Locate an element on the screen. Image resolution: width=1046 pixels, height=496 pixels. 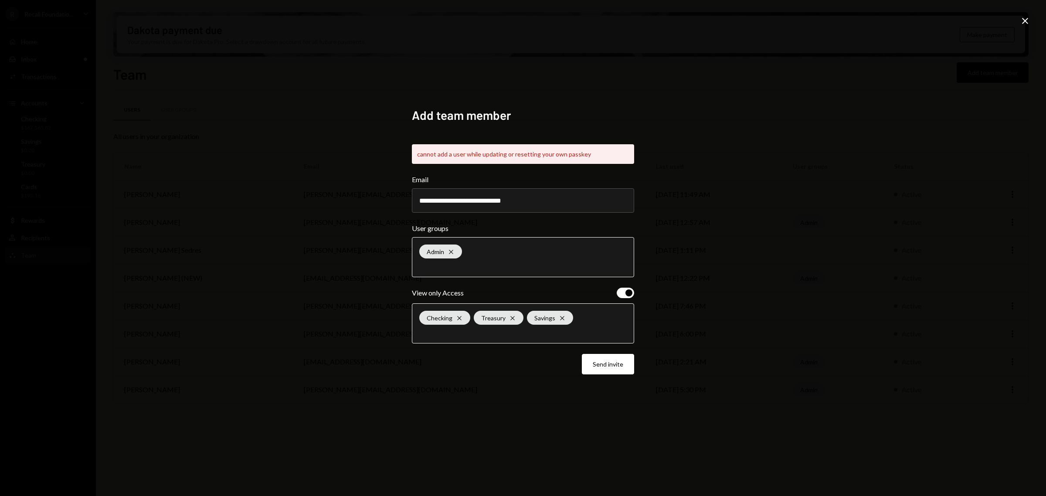
label: User groups is located at coordinates (523, 228).